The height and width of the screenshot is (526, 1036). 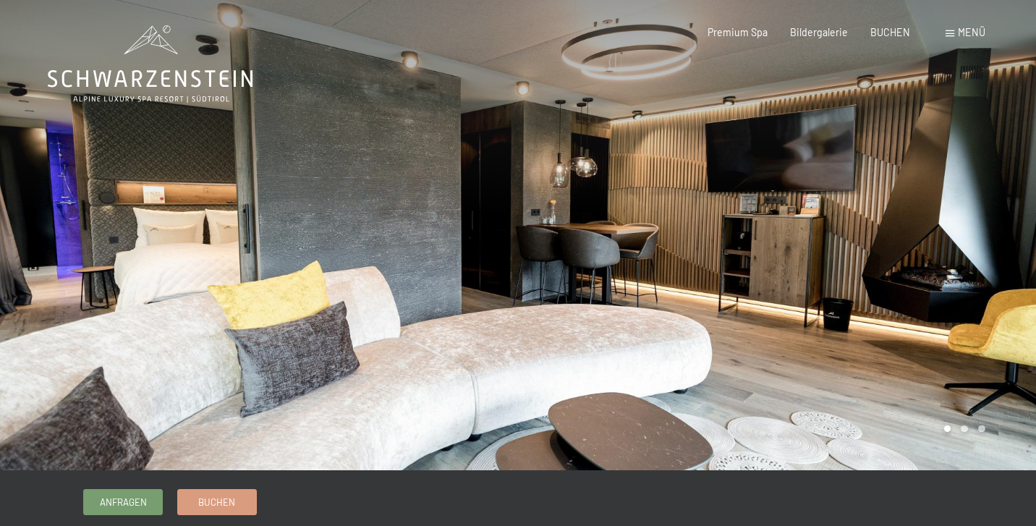 What do you see at coordinates (890, 32) in the screenshot?
I see `a: BUCHEN` at bounding box center [890, 32].